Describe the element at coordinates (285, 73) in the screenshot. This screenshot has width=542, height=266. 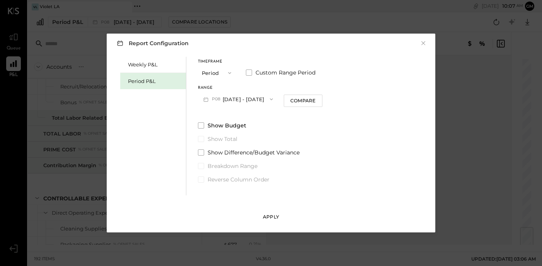
I see `span: Custom Range Period` at that location.